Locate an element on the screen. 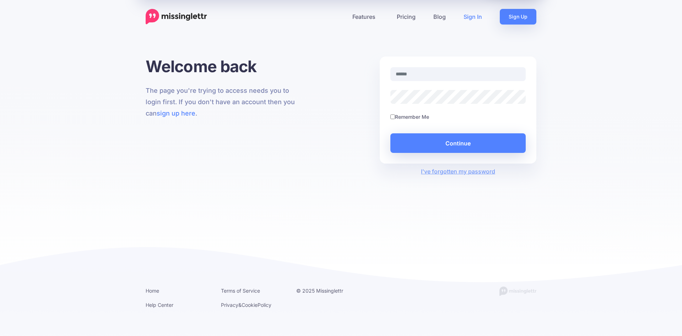  a: Blog is located at coordinates (439, 17).